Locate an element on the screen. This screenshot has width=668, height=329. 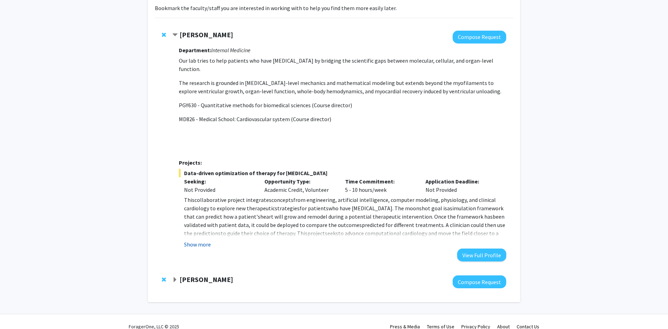
p: MD826 - Medical School: Cardiovascular system (Course director) is located at coordinates (342, 119).